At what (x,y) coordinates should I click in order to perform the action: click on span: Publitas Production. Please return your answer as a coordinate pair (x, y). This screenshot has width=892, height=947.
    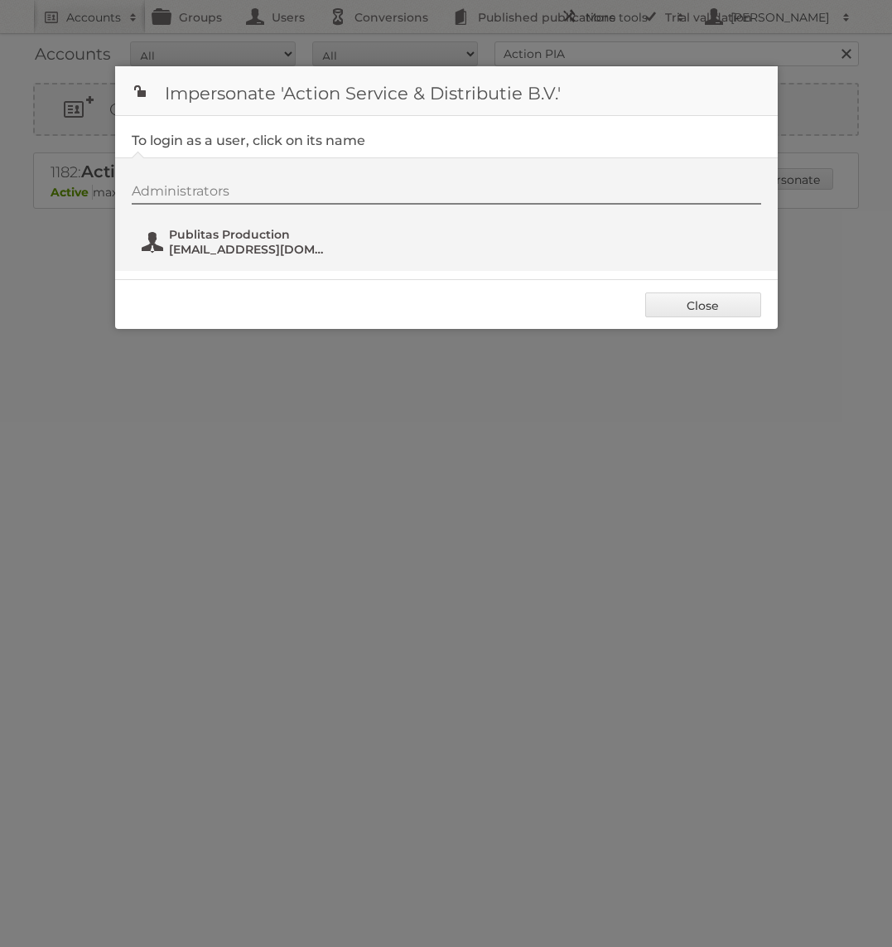
    Looking at the image, I should click on (249, 234).